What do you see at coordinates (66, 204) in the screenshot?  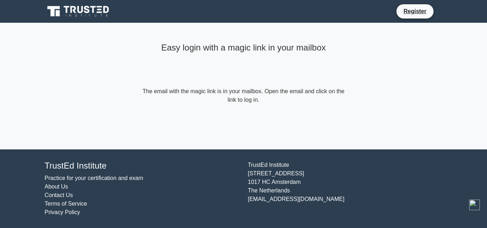 I see `a: Terms of Service` at bounding box center [66, 204].